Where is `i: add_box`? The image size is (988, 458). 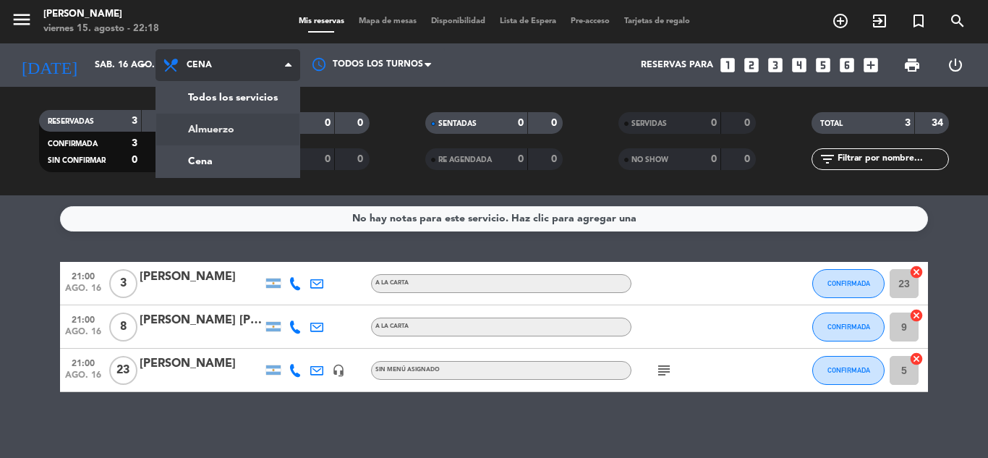
i: add_box is located at coordinates (870, 65).